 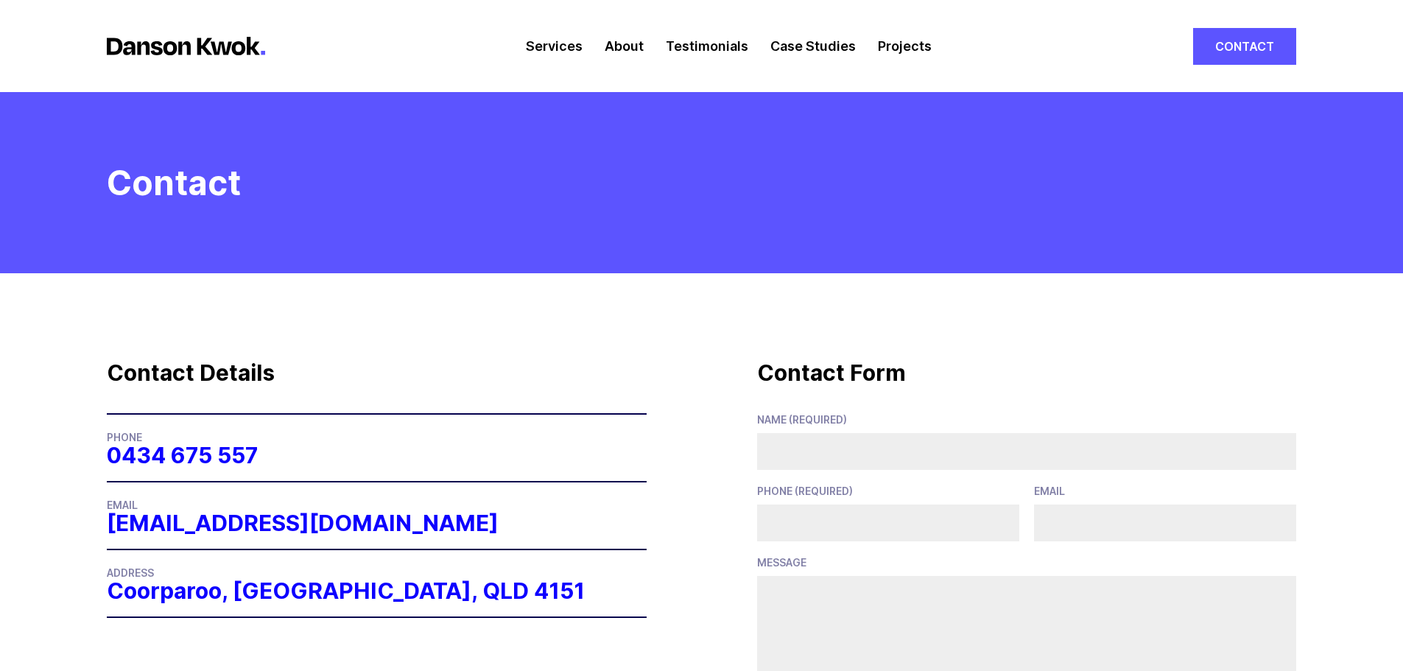 I want to click on span: Phone, so click(x=124, y=437).